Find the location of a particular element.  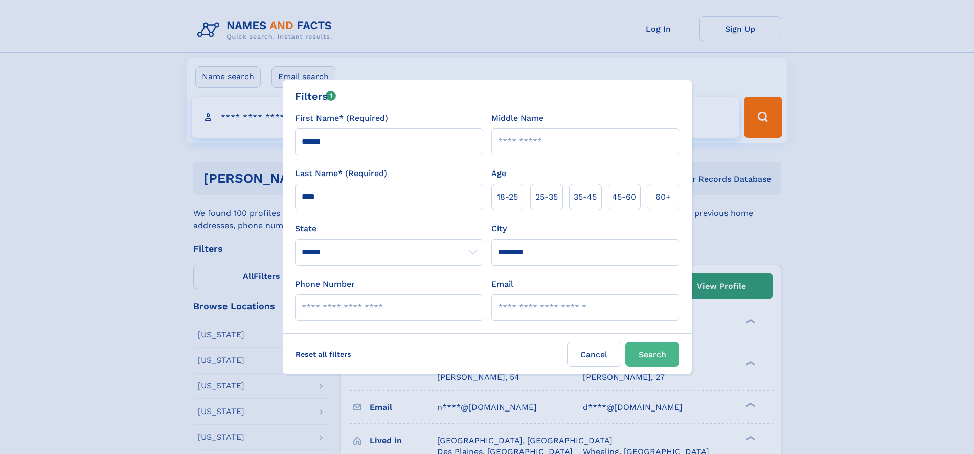

span: 18‑25 is located at coordinates (507, 197).